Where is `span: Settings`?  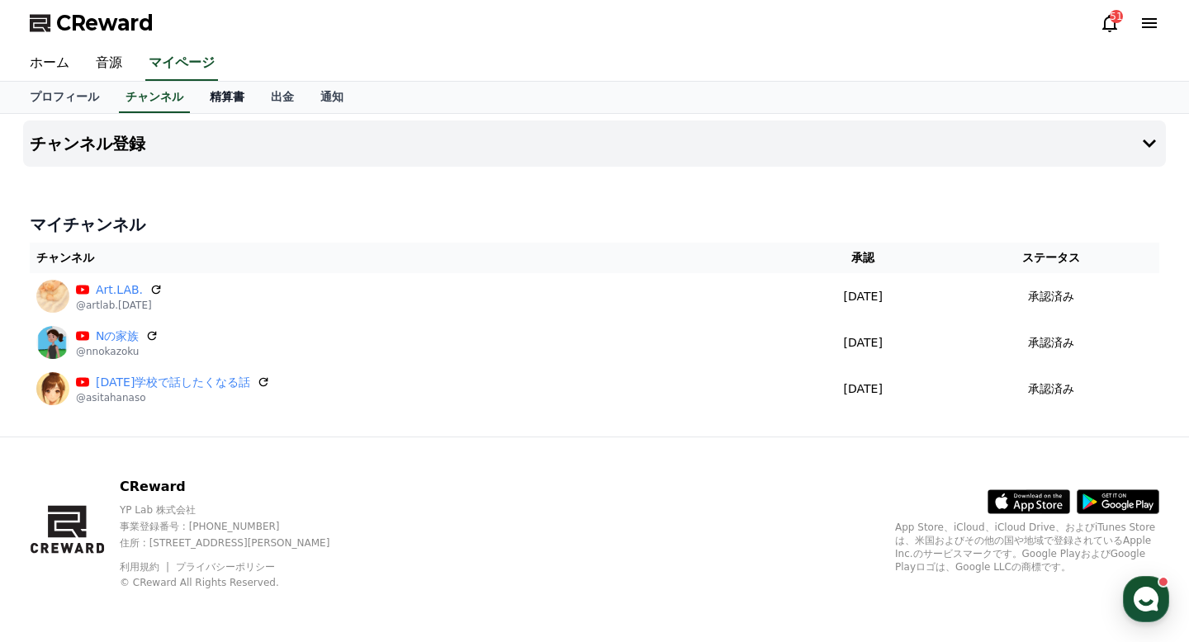
span: Settings is located at coordinates (264, 536).